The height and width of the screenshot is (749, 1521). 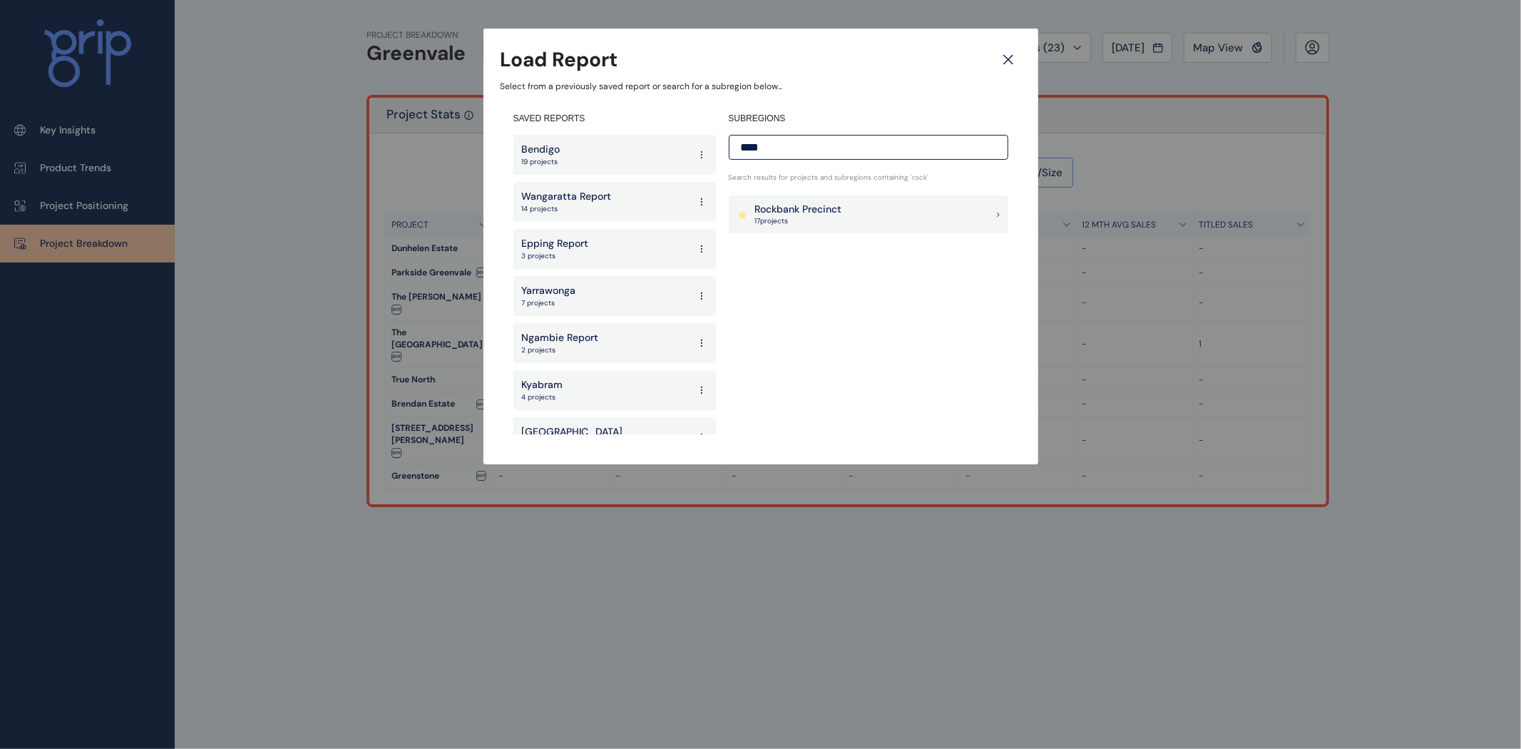 What do you see at coordinates (567, 209) in the screenshot?
I see `p: 14 projects` at bounding box center [567, 209].